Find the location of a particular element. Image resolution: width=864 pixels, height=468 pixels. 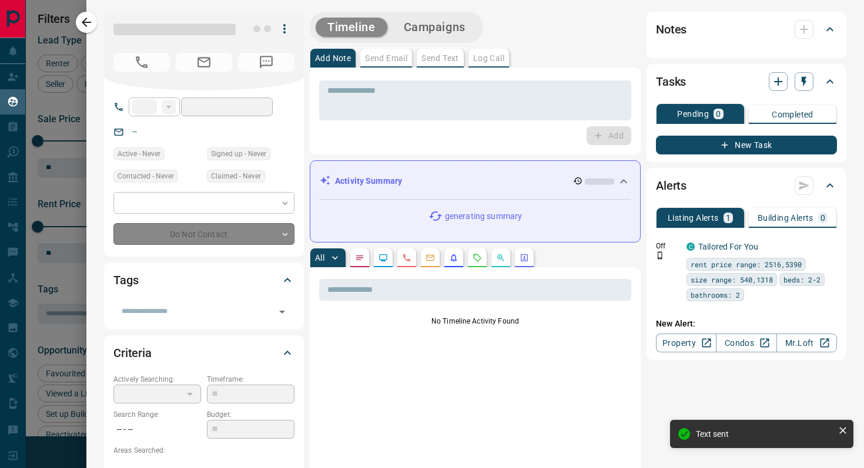

p: Actively Searching: is located at coordinates (157, 380).